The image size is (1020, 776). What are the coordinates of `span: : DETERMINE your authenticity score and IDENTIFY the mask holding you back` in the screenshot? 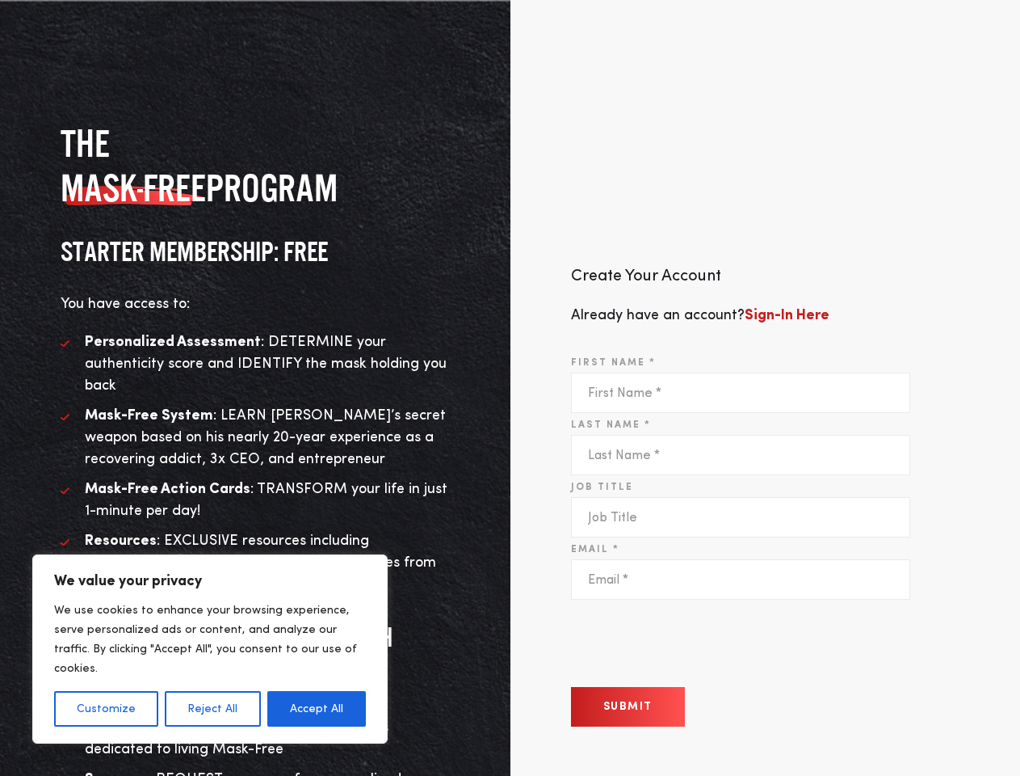 It's located at (266, 364).